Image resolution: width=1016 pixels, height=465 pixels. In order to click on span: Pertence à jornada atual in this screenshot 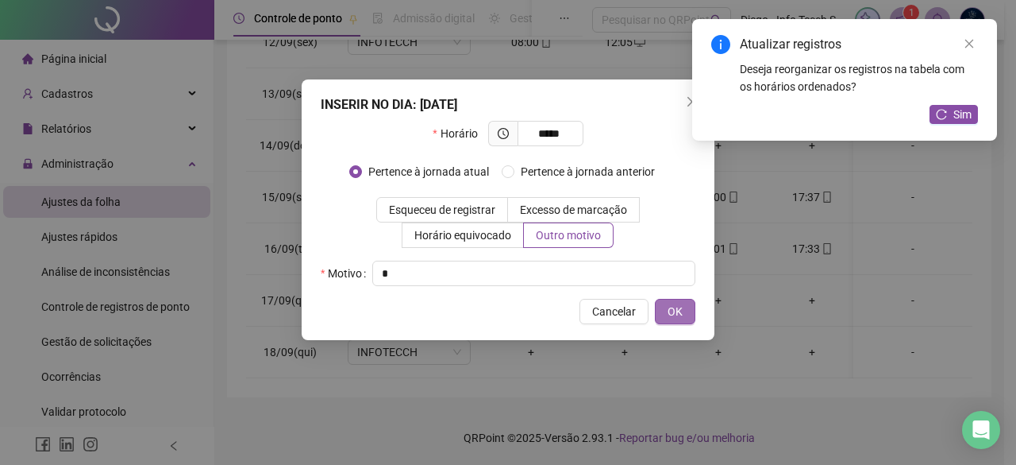, I will do `click(429, 172)`.